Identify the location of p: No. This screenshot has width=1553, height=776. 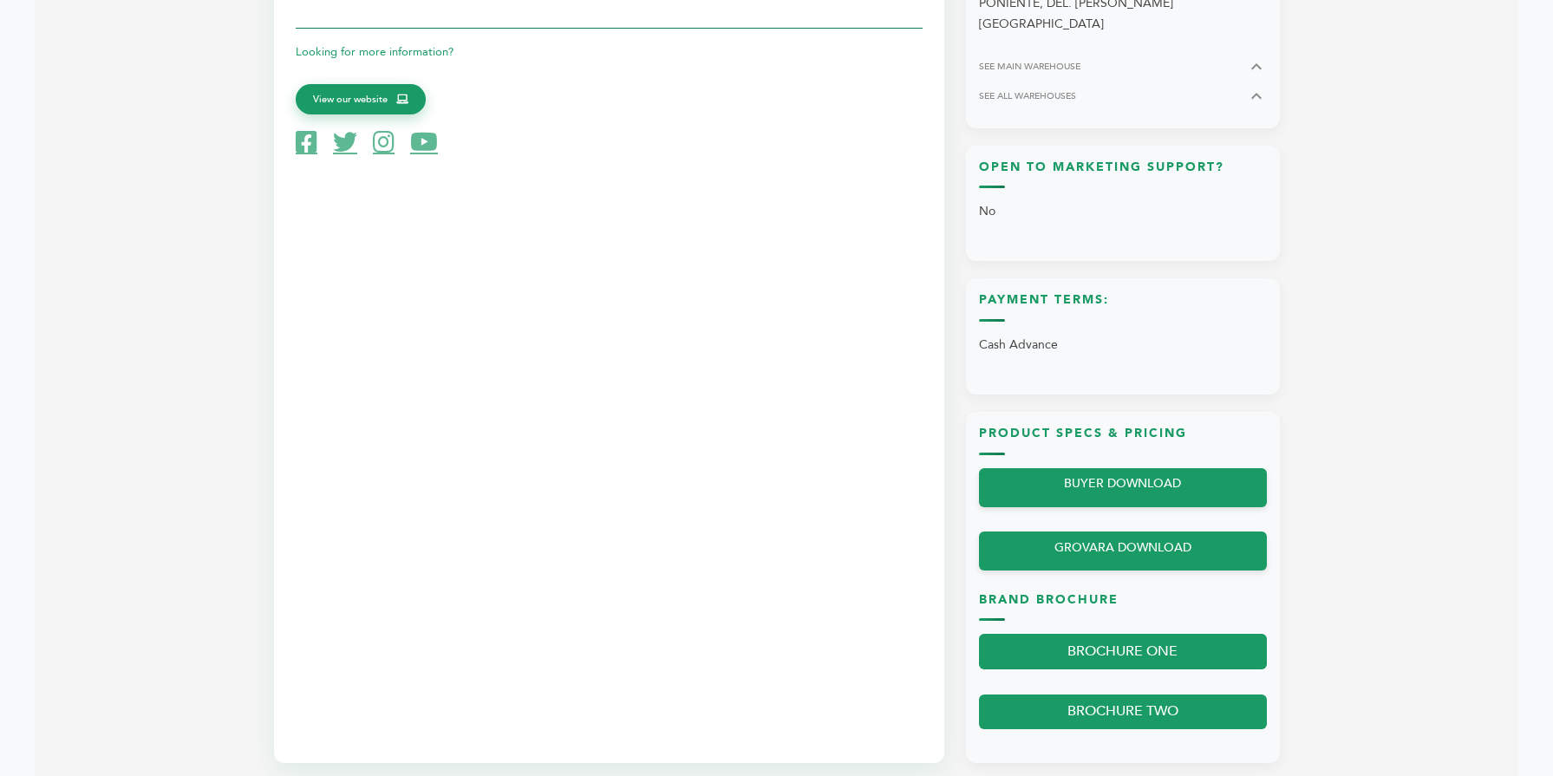
(1123, 212).